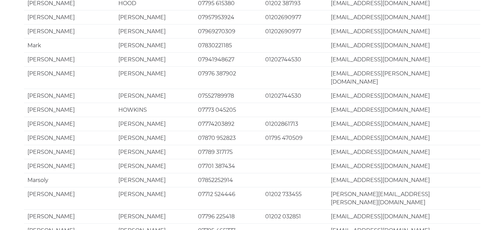 This screenshot has height=230, width=504. Describe the element at coordinates (228, 110) in the screenshot. I see `td: 07773 045205` at that location.